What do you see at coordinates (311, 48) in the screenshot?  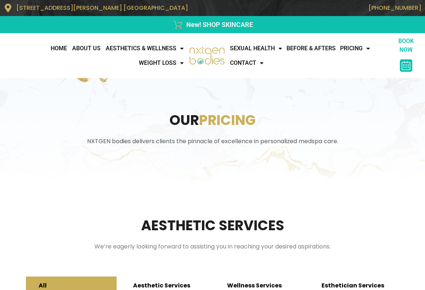 I see `a: Before & Afters` at bounding box center [311, 48].